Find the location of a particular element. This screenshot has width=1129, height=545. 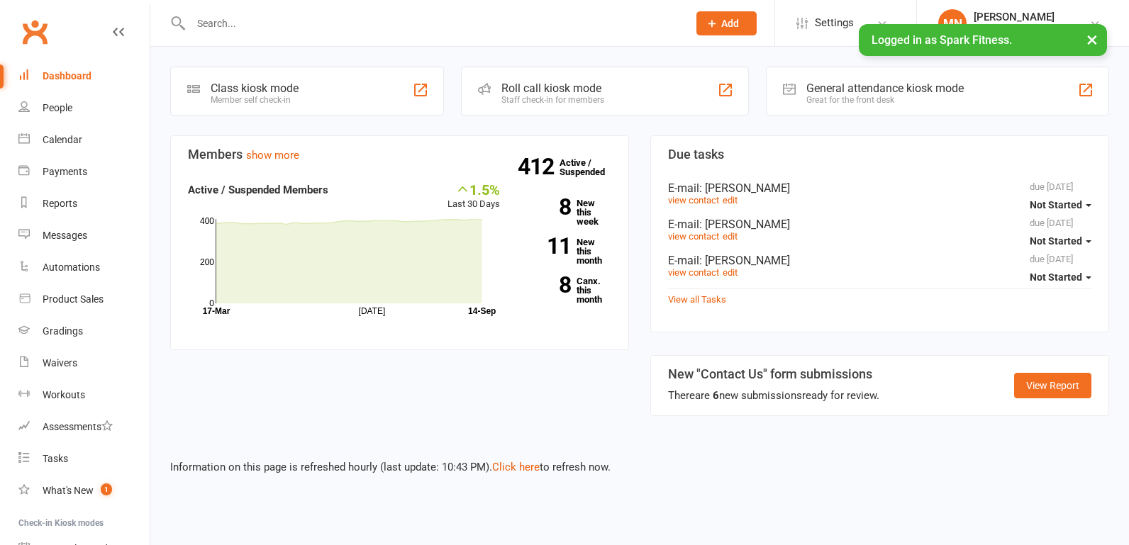

div: Waivers is located at coordinates (60, 363).